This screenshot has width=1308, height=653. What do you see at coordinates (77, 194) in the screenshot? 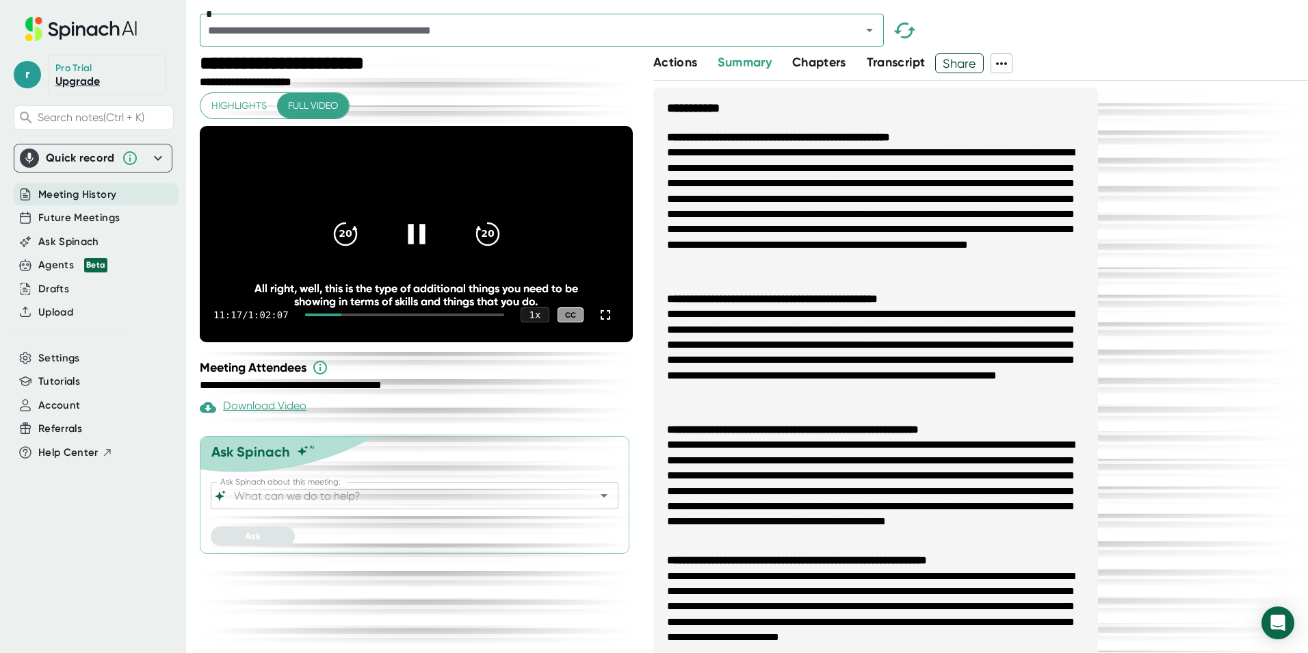
I see `span: Meeting History` at bounding box center [77, 194].